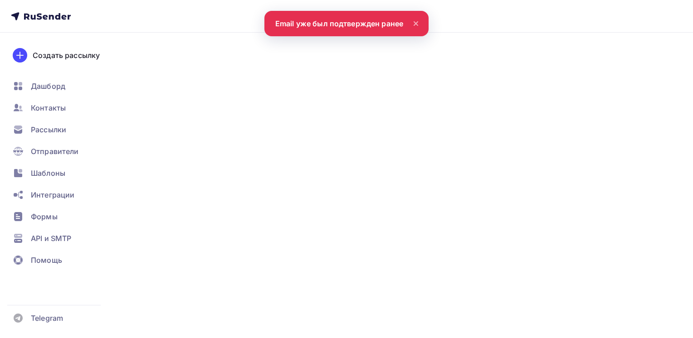 This screenshot has width=693, height=338. What do you see at coordinates (61, 151) in the screenshot?
I see `a: Отправители` at bounding box center [61, 151].